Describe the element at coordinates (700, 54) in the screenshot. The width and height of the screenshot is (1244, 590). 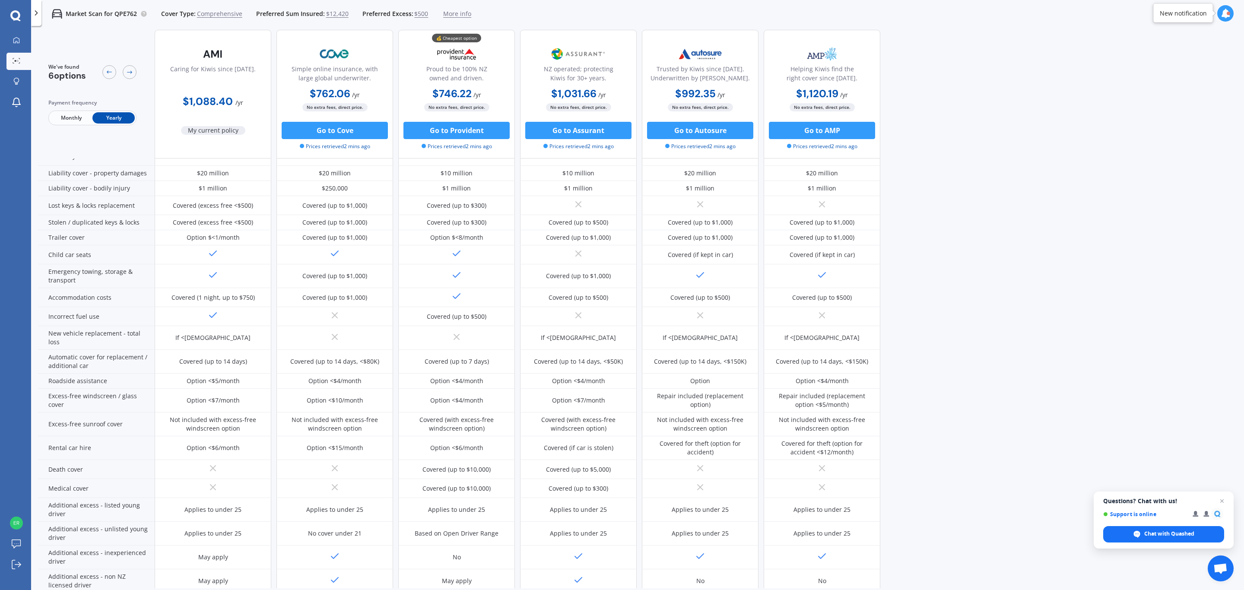
I see `img: Autosure.webp` at that location.